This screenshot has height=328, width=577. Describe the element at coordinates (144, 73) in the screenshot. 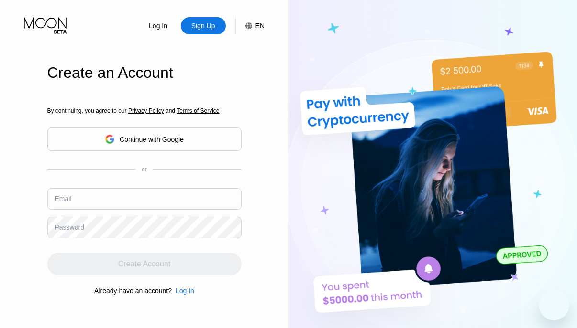

I see `div: Create an Account` at that location.